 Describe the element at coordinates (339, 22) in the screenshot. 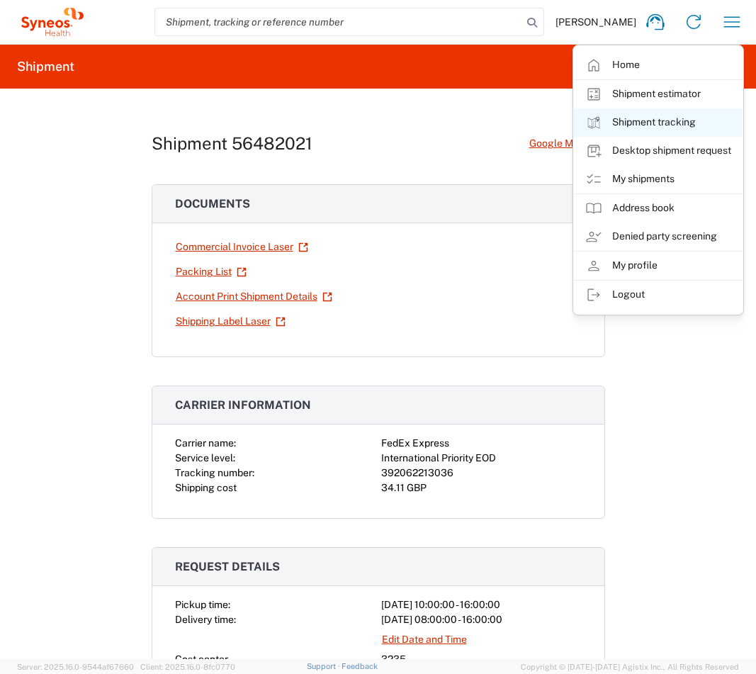

I see `input: Shipment, tracking or reference number` at that location.